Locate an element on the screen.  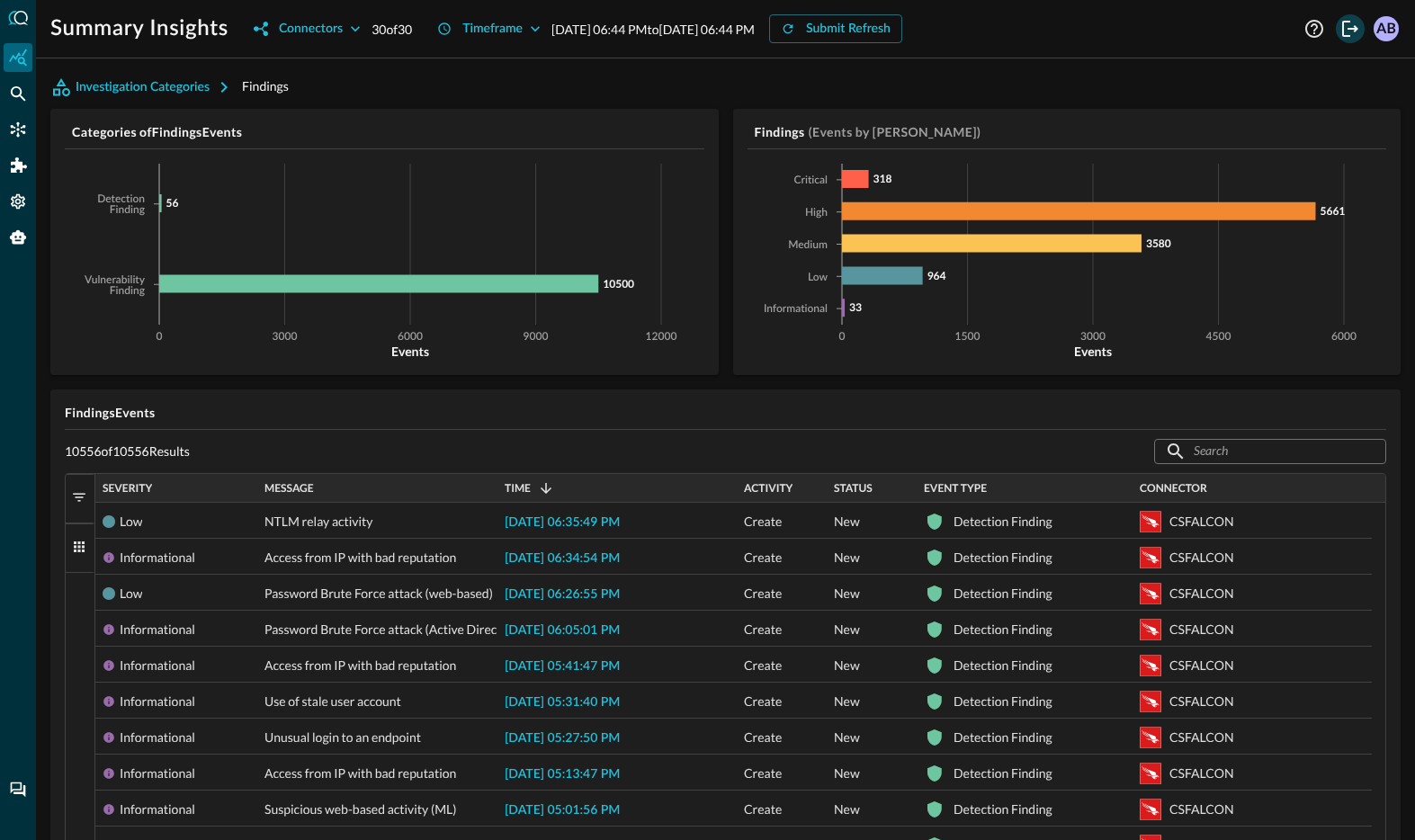
div: Chat is located at coordinates (18, 790).